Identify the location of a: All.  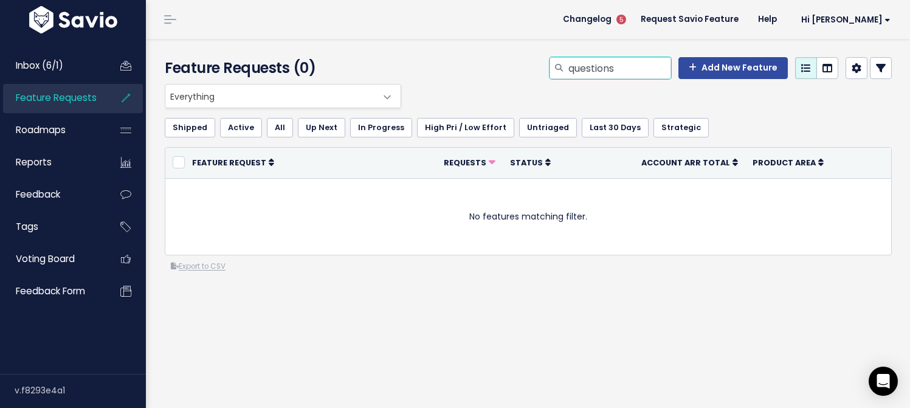
(280, 128).